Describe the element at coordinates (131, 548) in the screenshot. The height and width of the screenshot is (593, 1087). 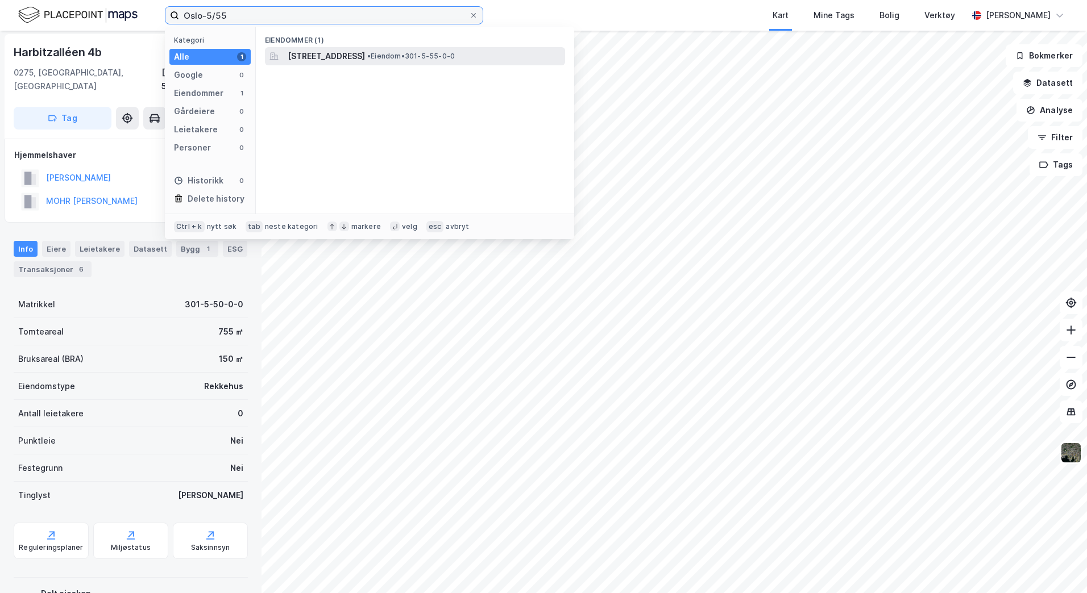
I see `div: Miljøstatus` at that location.